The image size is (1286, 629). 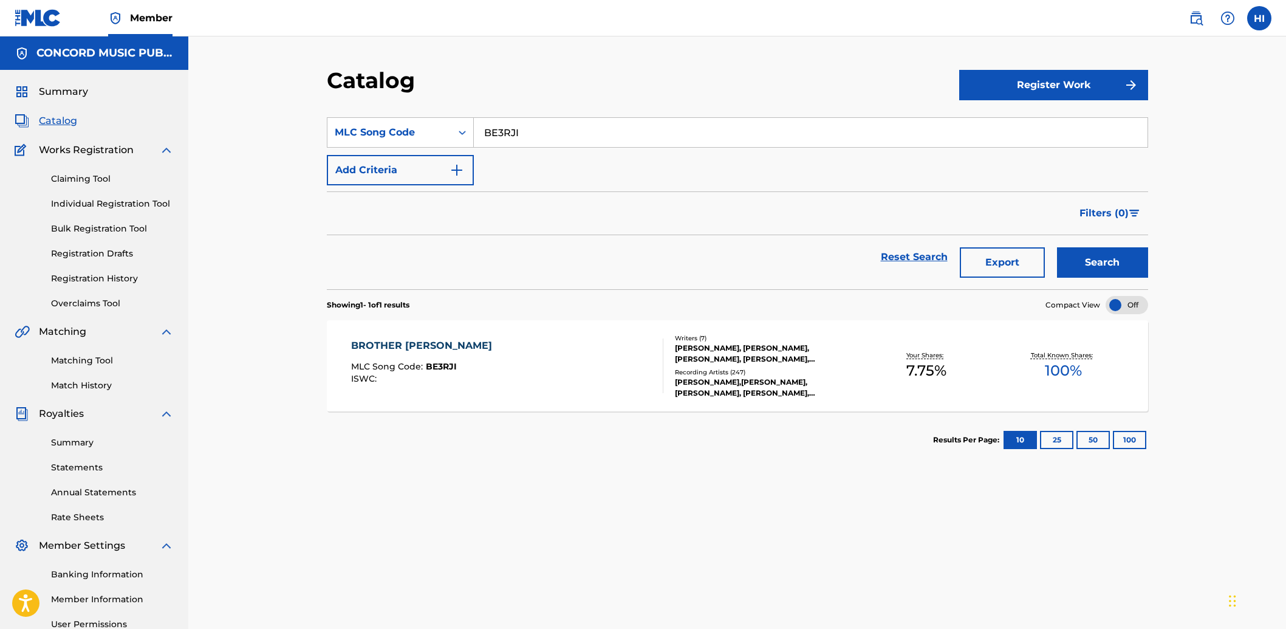 I want to click on a: Match History, so click(x=112, y=385).